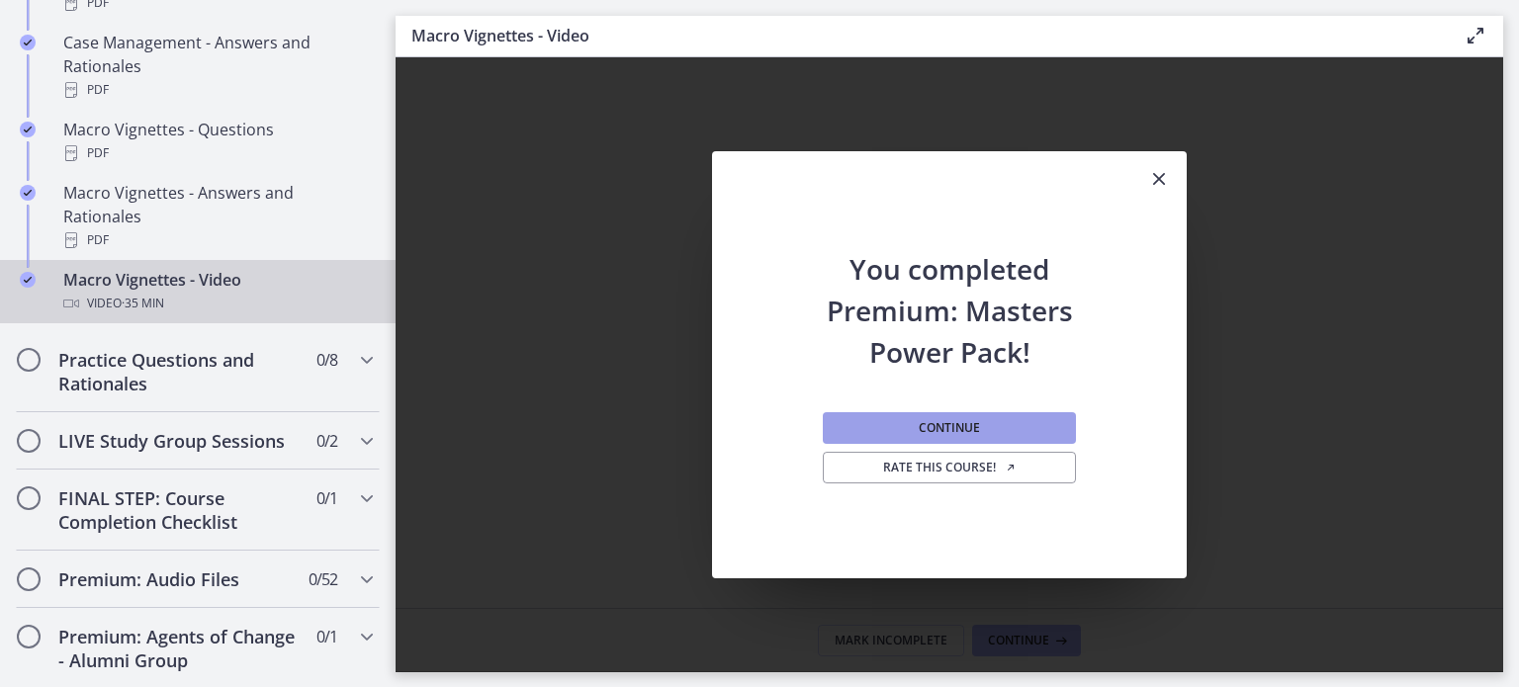 This screenshot has width=1519, height=687. Describe the element at coordinates (179, 579) in the screenshot. I see `h2: Premium: Audio Files` at that location.